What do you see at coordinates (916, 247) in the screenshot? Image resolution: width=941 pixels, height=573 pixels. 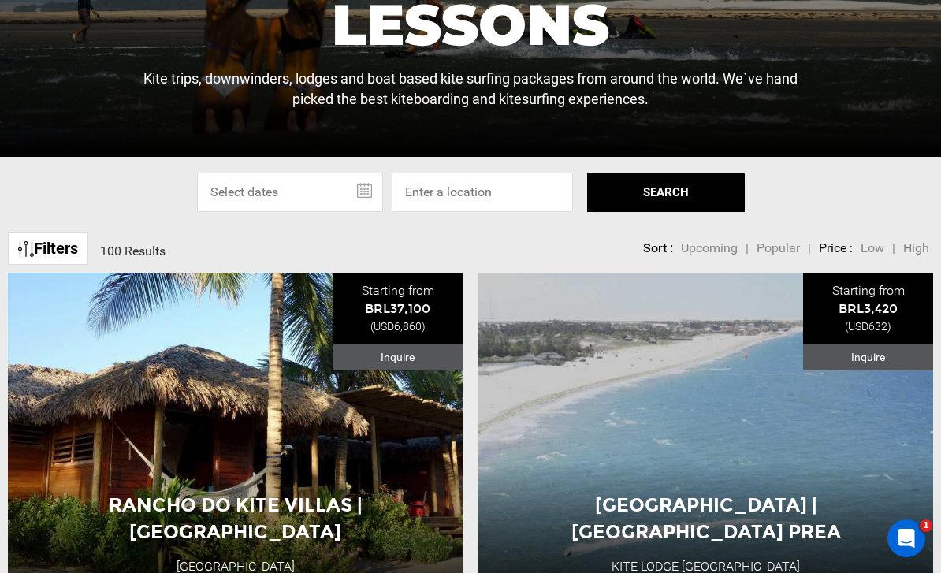 I see `span: High` at bounding box center [916, 247].